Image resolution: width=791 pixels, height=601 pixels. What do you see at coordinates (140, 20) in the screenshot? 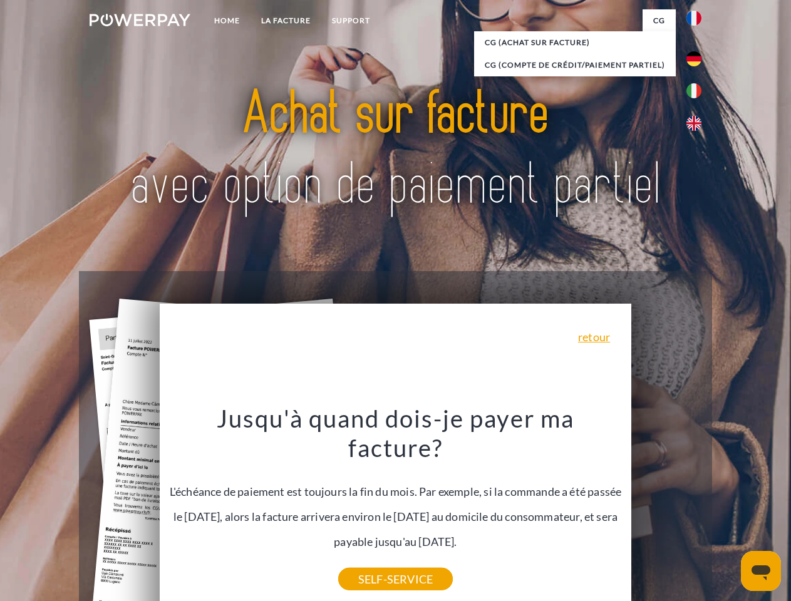
I see `img: logo-powerpay-white.svg` at bounding box center [140, 20].